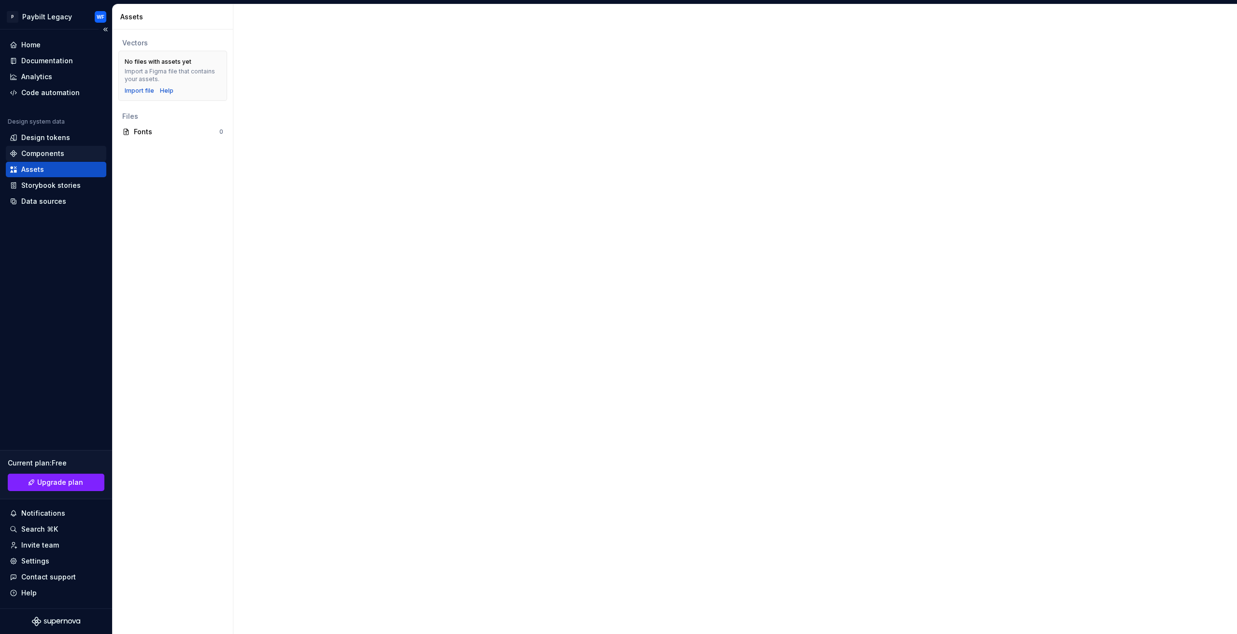 The height and width of the screenshot is (634, 1237). What do you see at coordinates (35, 561) in the screenshot?
I see `div: Settings` at bounding box center [35, 561].